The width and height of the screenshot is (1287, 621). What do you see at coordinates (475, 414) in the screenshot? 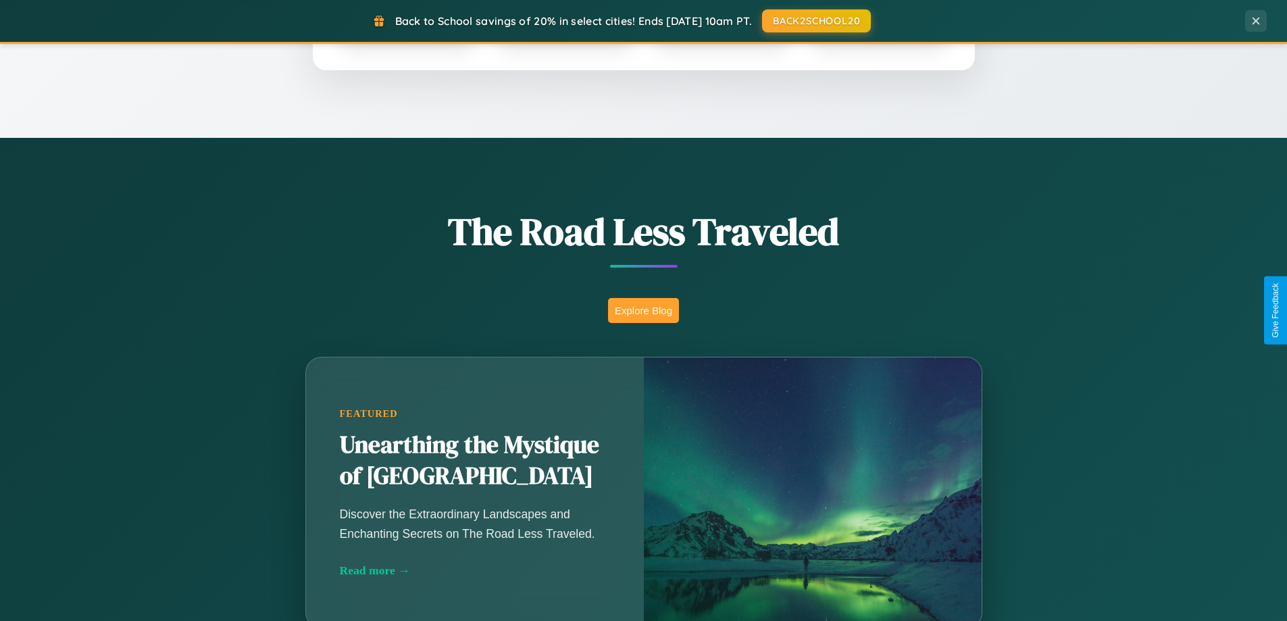
I see `div: Featured` at bounding box center [475, 414].